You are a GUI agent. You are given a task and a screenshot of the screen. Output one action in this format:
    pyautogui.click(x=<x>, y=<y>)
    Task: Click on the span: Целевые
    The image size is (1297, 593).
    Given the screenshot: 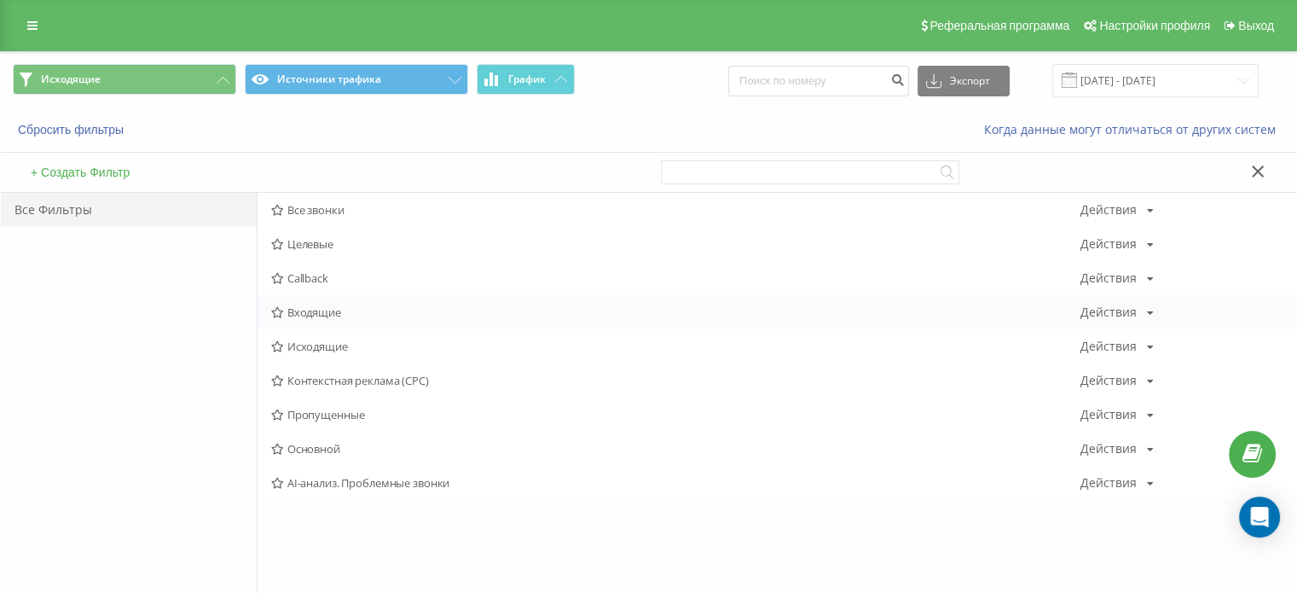 What is the action you would take?
    pyautogui.click(x=675, y=244)
    